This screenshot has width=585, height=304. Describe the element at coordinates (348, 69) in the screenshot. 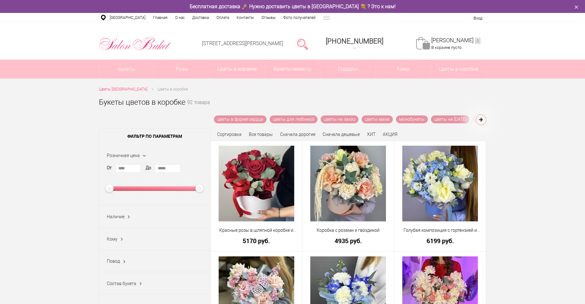

I see `a: Подарки` at that location.